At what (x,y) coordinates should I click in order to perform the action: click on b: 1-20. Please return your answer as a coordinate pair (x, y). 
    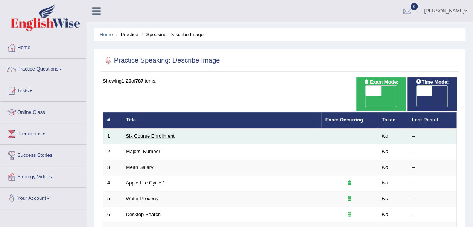
    Looking at the image, I should click on (127, 81).